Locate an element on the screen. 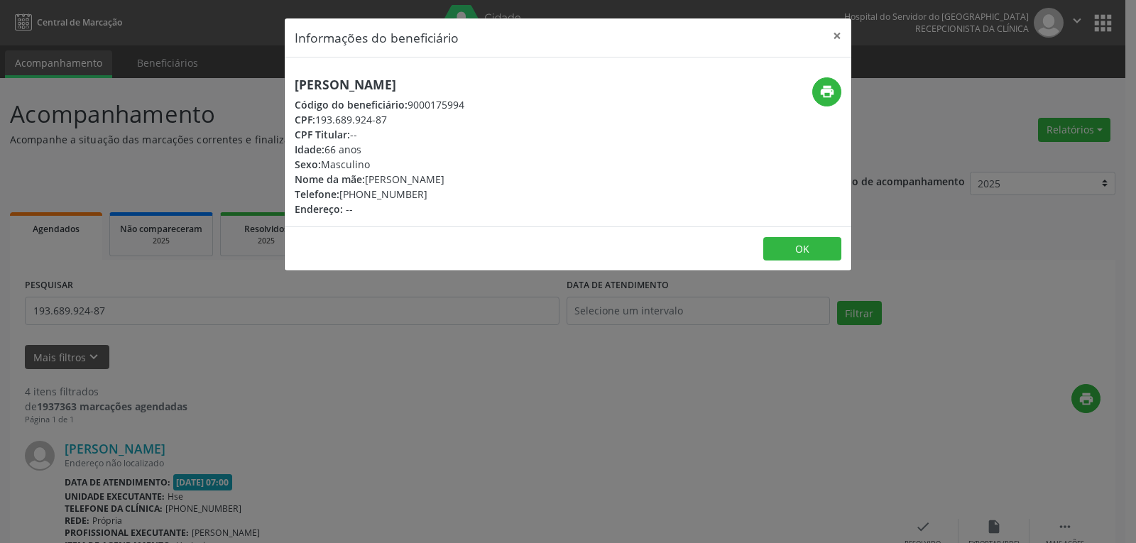 The width and height of the screenshot is (1136, 543). div: 193.689.924-87 is located at coordinates (379, 119).